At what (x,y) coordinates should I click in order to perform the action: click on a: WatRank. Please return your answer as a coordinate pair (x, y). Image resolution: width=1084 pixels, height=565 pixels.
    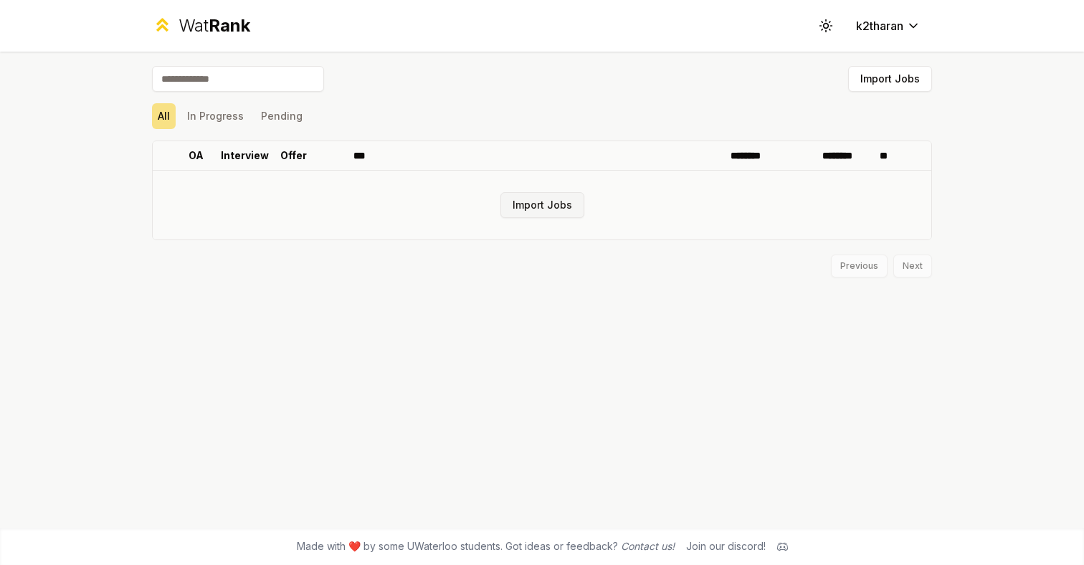
    Looking at the image, I should click on (201, 26).